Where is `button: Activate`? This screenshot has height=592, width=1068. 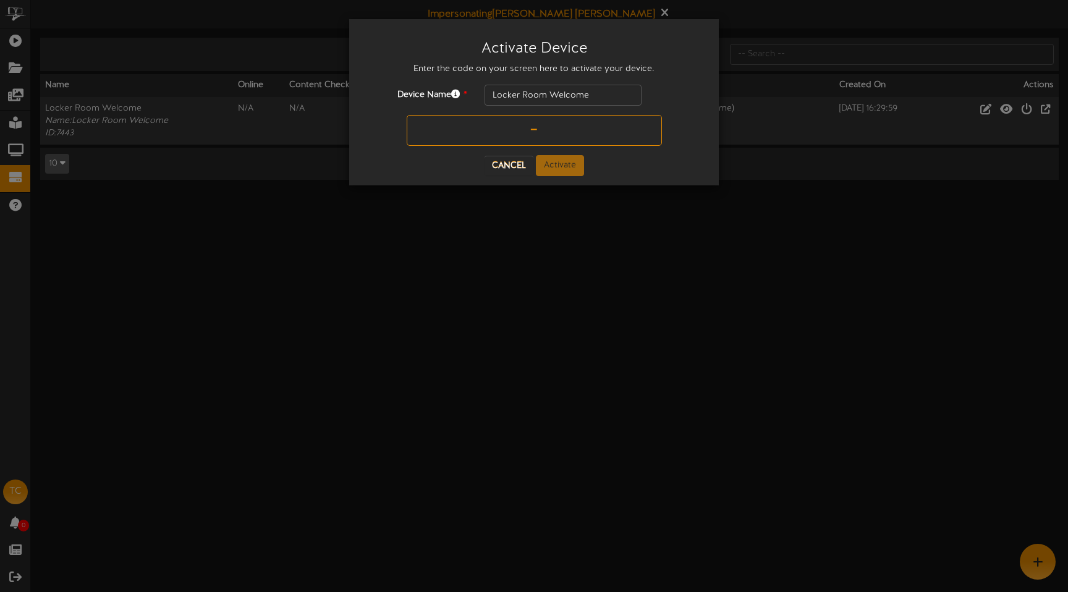 button: Activate is located at coordinates (560, 166).